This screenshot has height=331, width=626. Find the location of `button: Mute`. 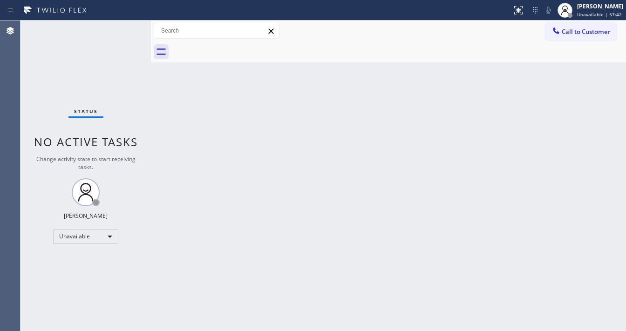

button: Mute is located at coordinates (548, 10).